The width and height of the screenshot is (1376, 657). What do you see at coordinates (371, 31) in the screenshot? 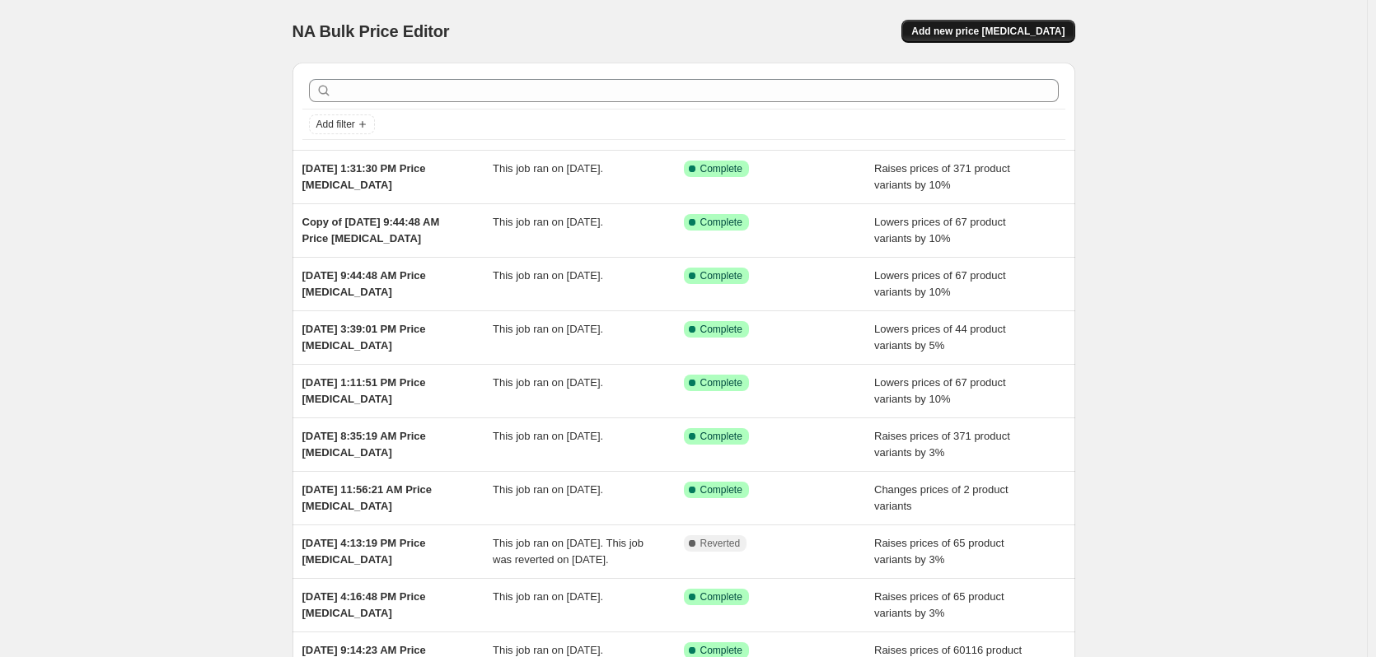
I see `span: NA Bulk Price Editor` at bounding box center [371, 31].